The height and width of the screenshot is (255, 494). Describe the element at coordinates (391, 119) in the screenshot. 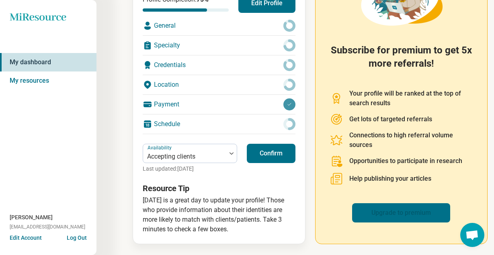

I see `p: Get lots of targeted referrals` at that location.